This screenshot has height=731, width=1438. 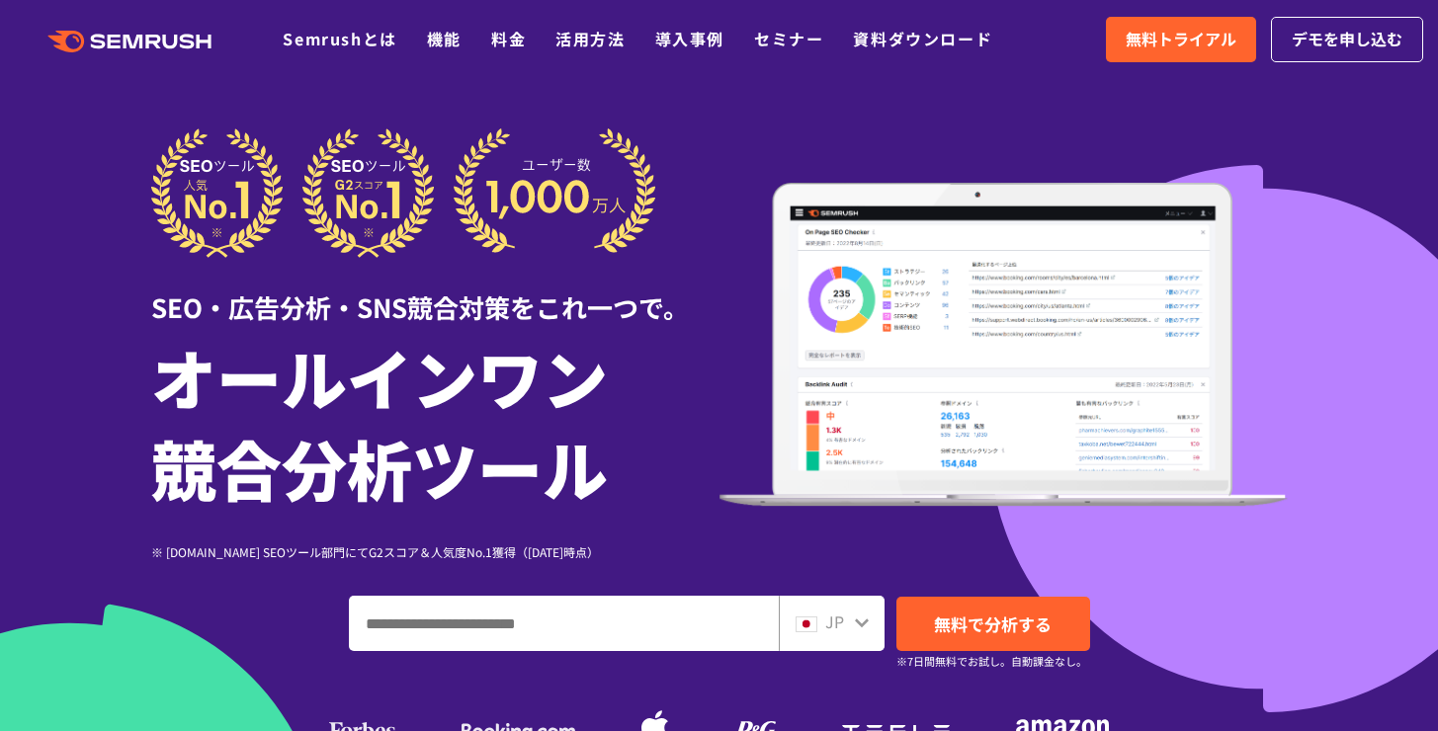 I want to click on a: Semrushとは, so click(x=339, y=39).